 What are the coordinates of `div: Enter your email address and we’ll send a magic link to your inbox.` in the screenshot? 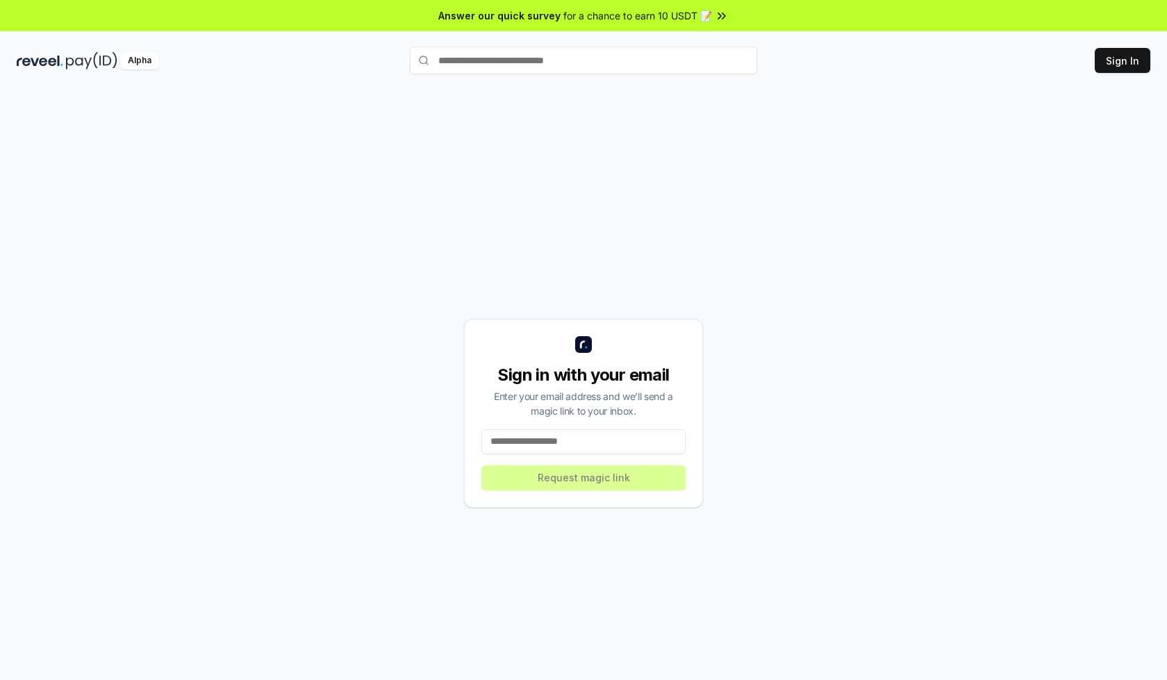 It's located at (583, 403).